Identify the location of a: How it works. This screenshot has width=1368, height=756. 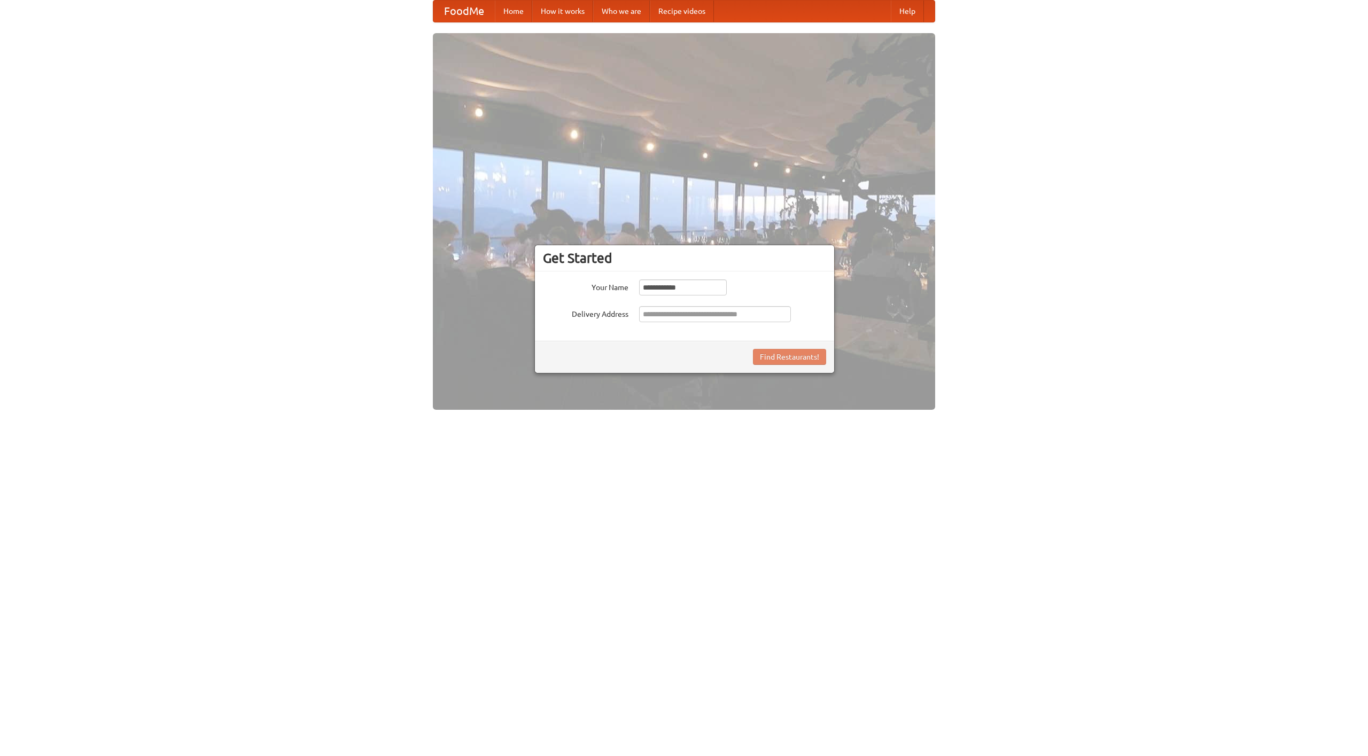
(563, 11).